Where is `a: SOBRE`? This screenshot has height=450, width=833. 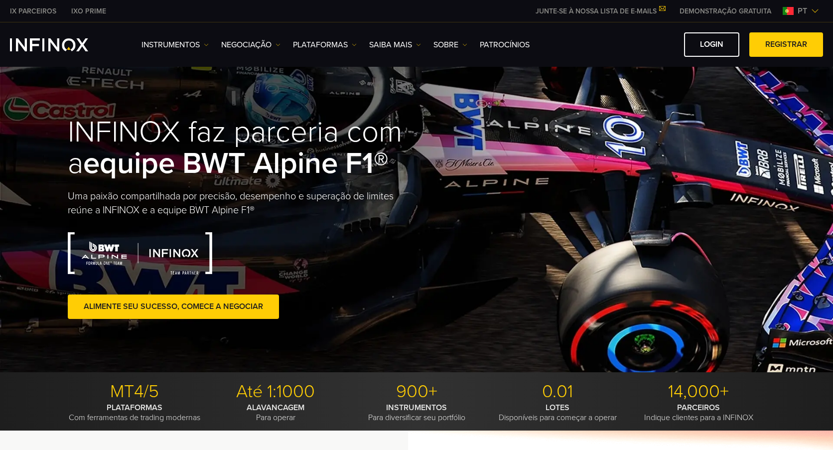
a: SOBRE is located at coordinates (451, 45).